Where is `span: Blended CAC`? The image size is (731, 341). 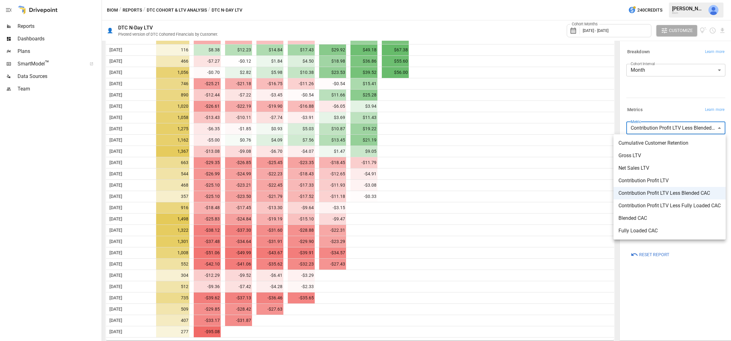
span: Blended CAC is located at coordinates (669, 218).